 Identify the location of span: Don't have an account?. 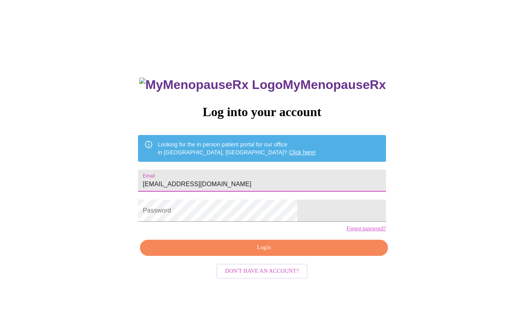
(262, 271).